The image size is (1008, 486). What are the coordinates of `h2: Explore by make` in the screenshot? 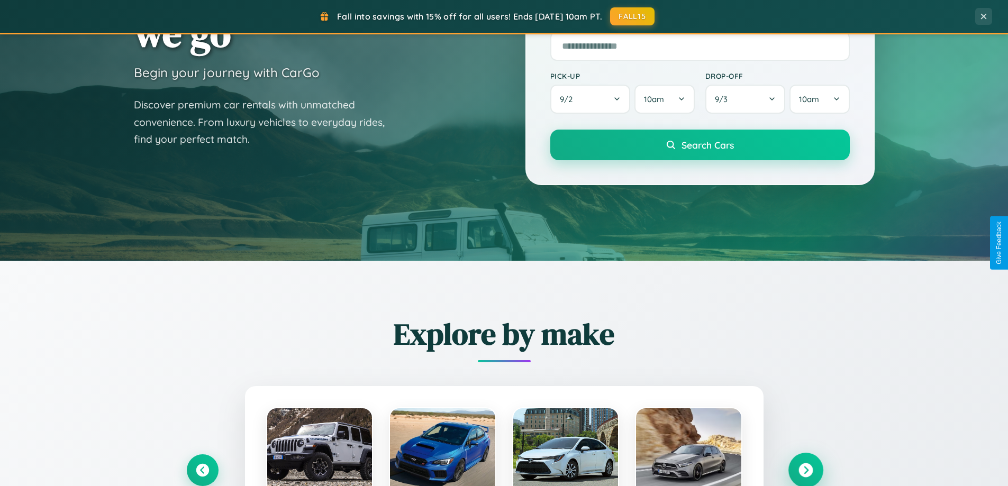 It's located at (504, 334).